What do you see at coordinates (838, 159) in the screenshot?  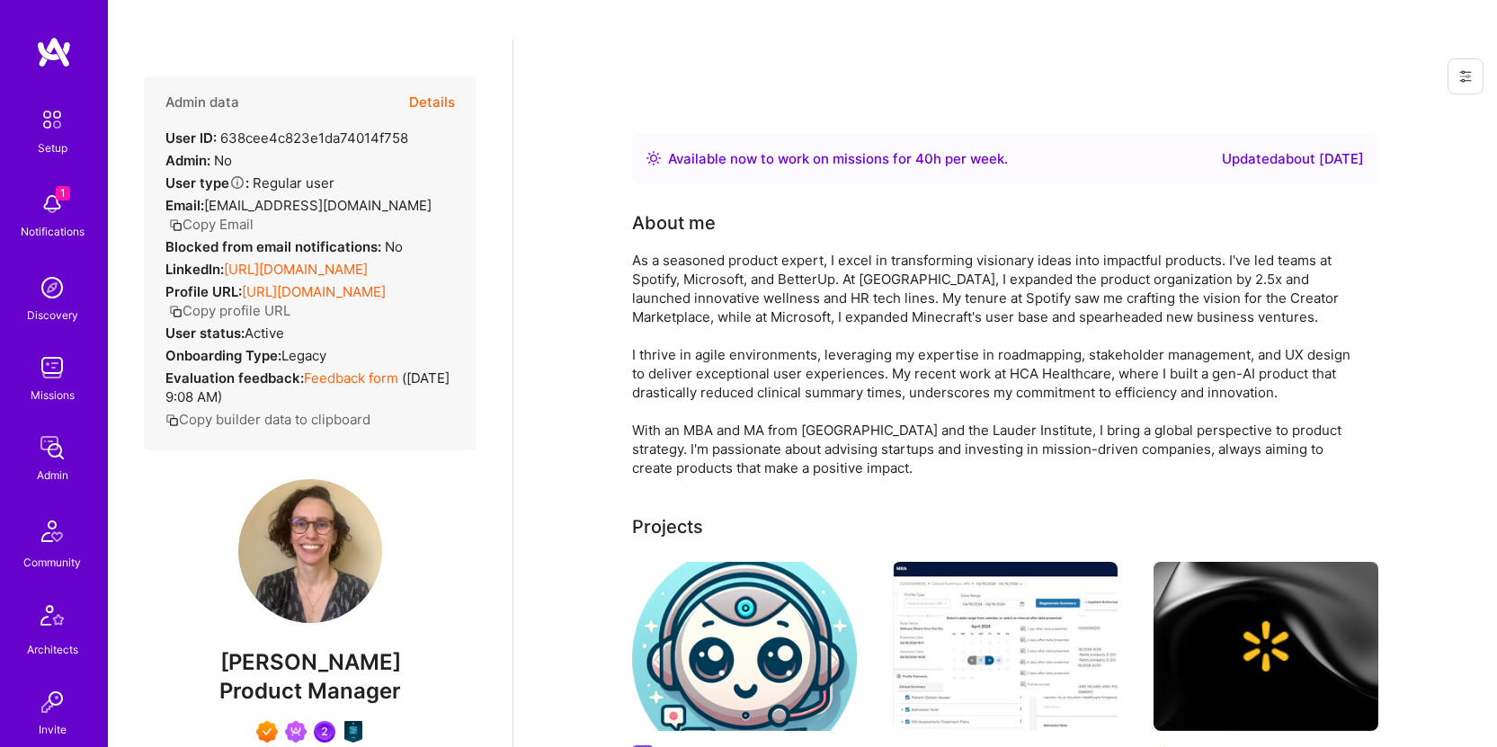 I see `div: Available now to work on missions for h per week .` at bounding box center [838, 159].